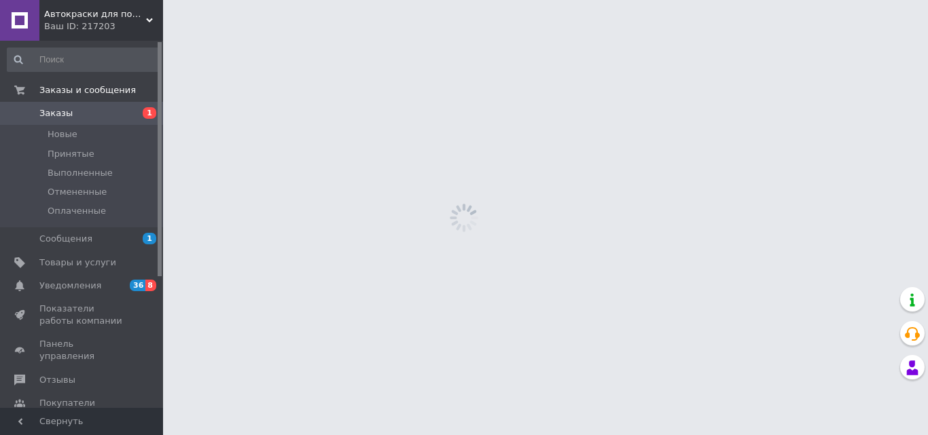 Image resolution: width=928 pixels, height=435 pixels. Describe the element at coordinates (67, 403) in the screenshot. I see `span: Покупатели` at that location.